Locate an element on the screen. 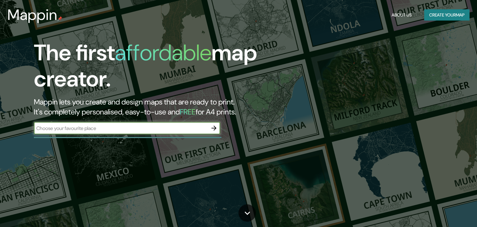  button: About Us is located at coordinates (401, 15).